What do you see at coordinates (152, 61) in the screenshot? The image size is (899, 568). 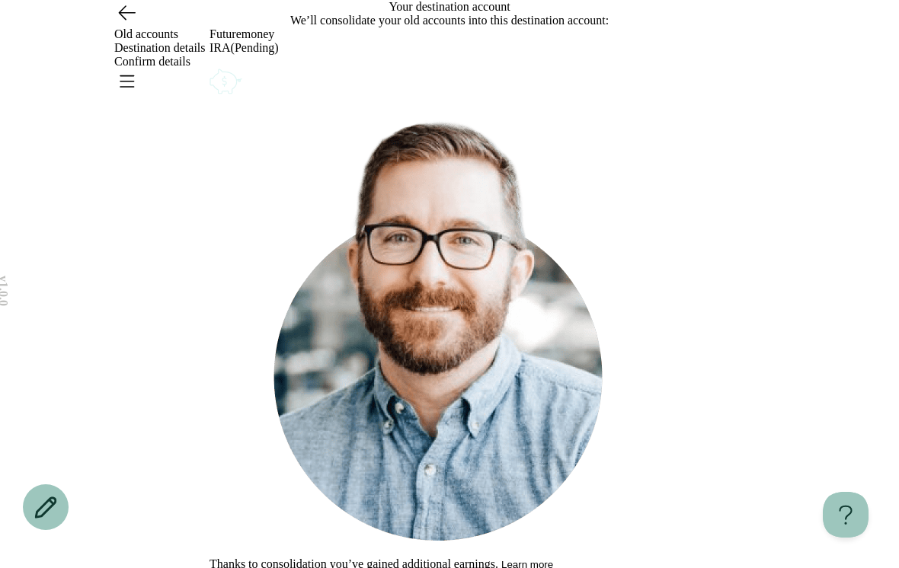 I see `span: Confirm details` at bounding box center [152, 61].